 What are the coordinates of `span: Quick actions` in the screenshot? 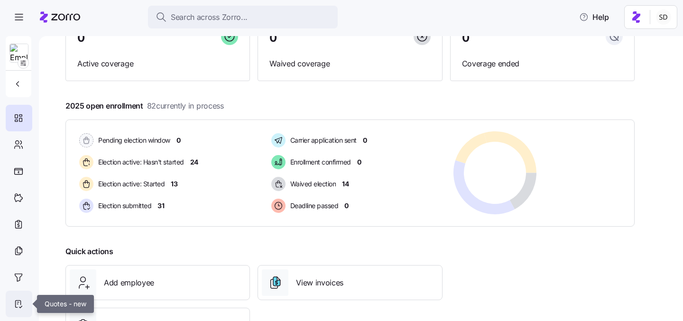 It's located at (89, 251).